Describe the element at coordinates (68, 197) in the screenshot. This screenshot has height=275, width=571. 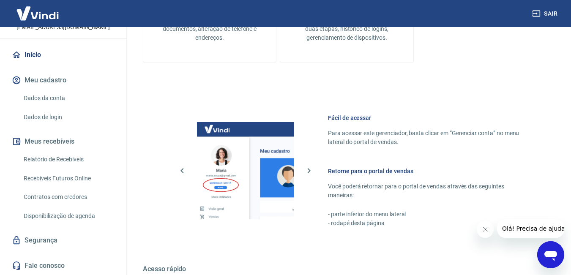
I see `a: Contratos com credores` at that location.